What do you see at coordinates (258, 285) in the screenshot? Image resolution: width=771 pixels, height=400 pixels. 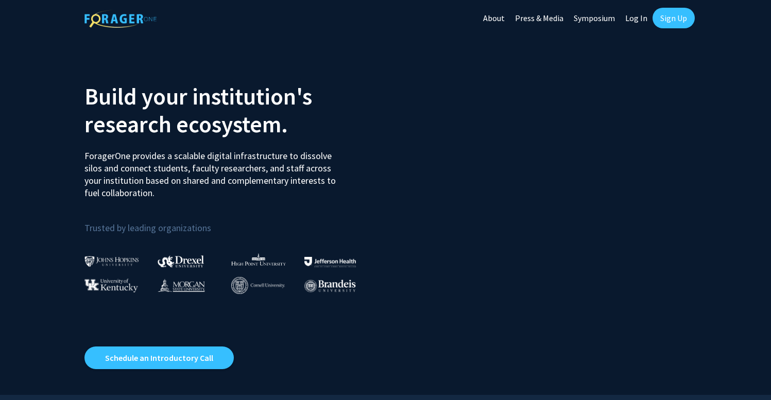 I see `img: Cornell University` at bounding box center [258, 285].